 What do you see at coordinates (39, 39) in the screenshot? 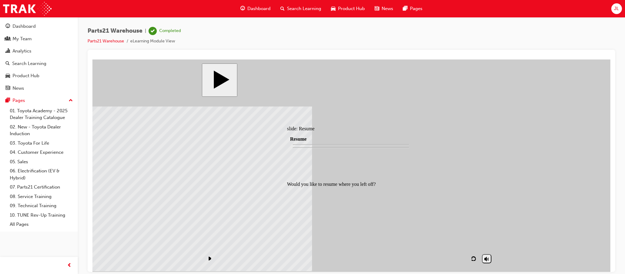
I see `a: My Team` at bounding box center [39, 39].